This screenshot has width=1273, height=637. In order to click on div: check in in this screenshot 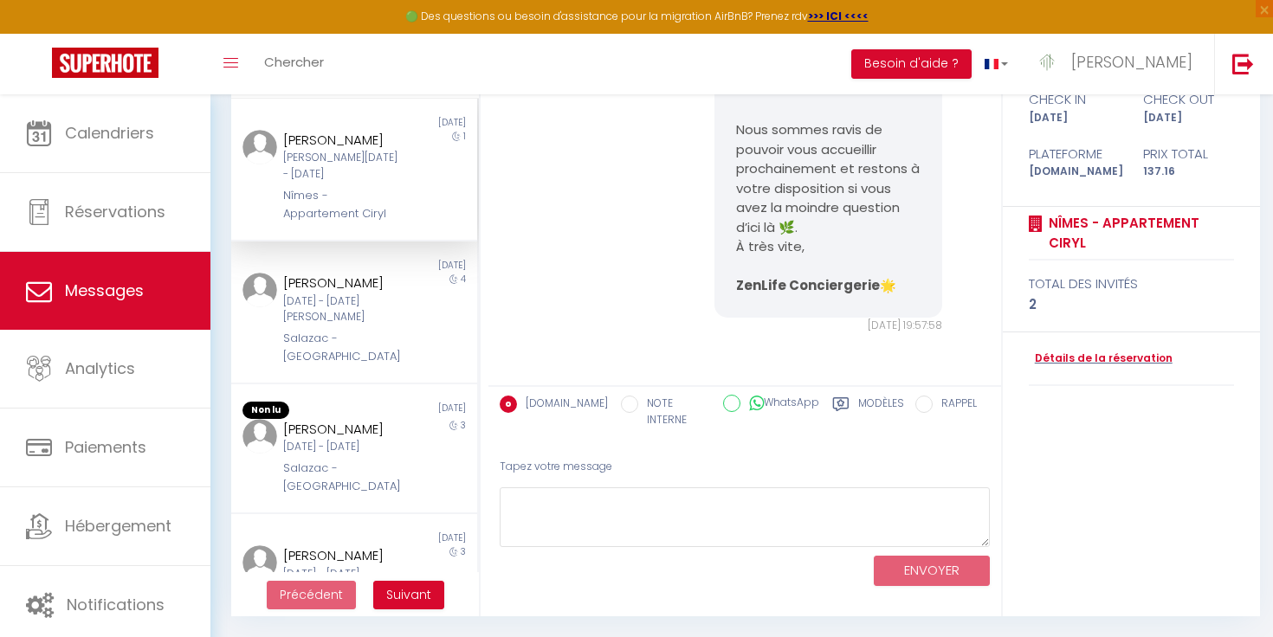, I will do `click(1075, 100)`.